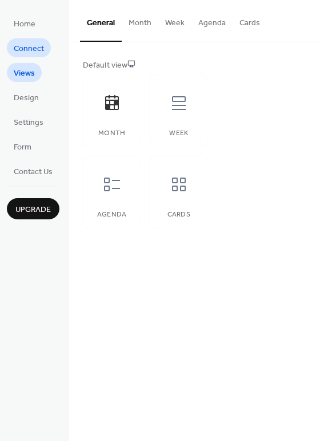 This screenshot has height=441, width=320. Describe the element at coordinates (29, 121) in the screenshot. I see `a: Settings` at that location.